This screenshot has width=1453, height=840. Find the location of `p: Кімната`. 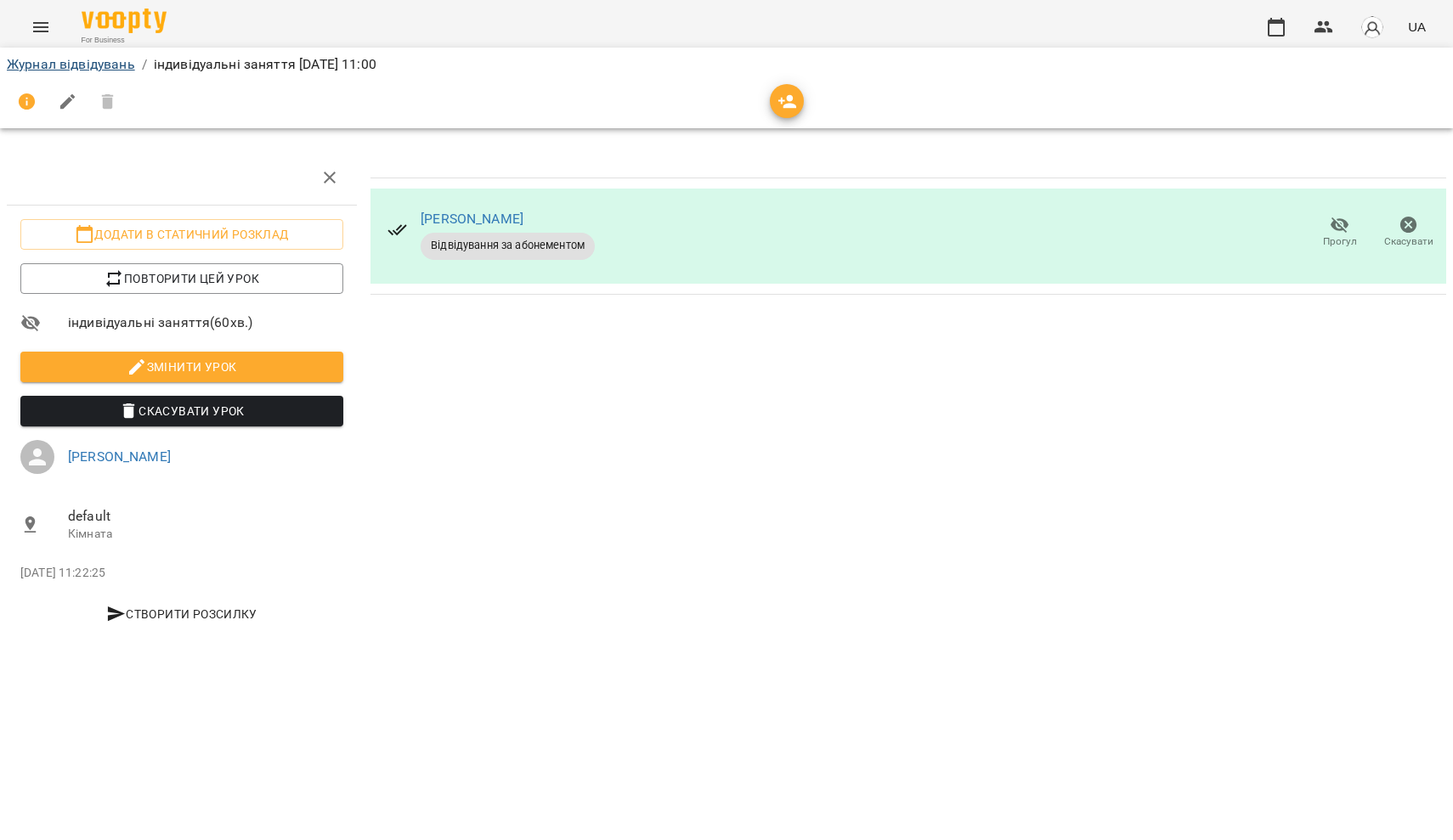

p: Кімната is located at coordinates (206, 534).